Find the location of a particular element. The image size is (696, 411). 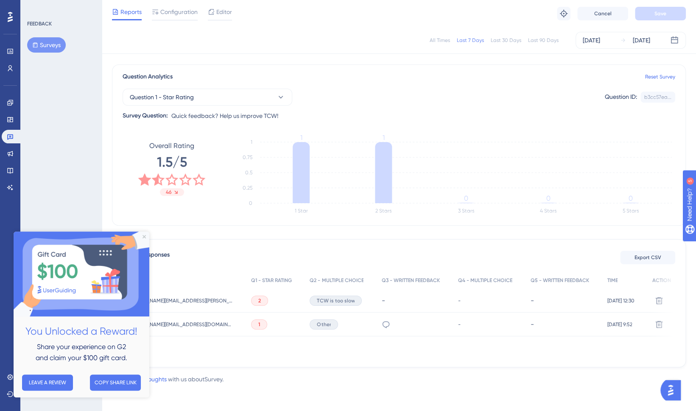

div: Last 90 Days is located at coordinates (543, 40).